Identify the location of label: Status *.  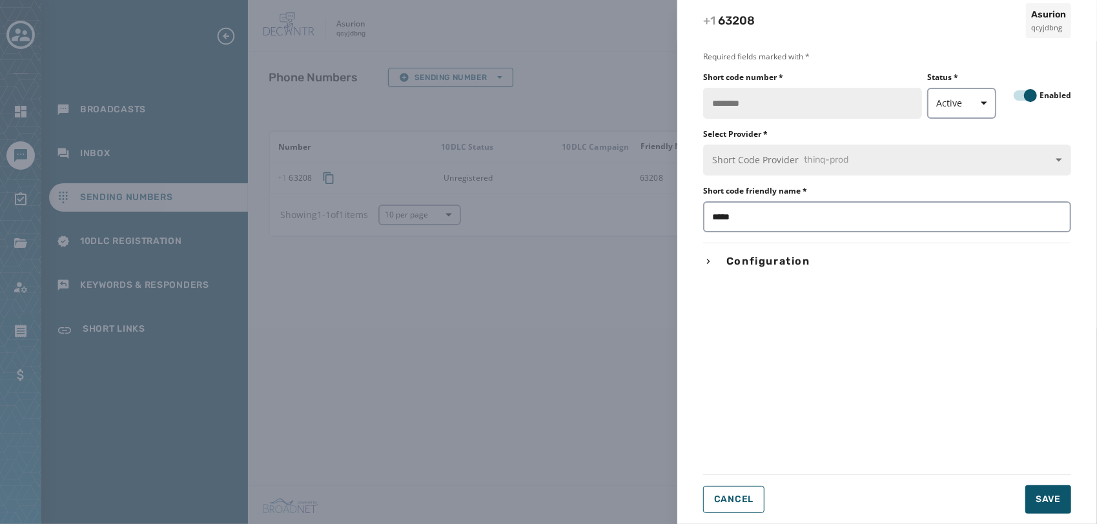
(962, 78).